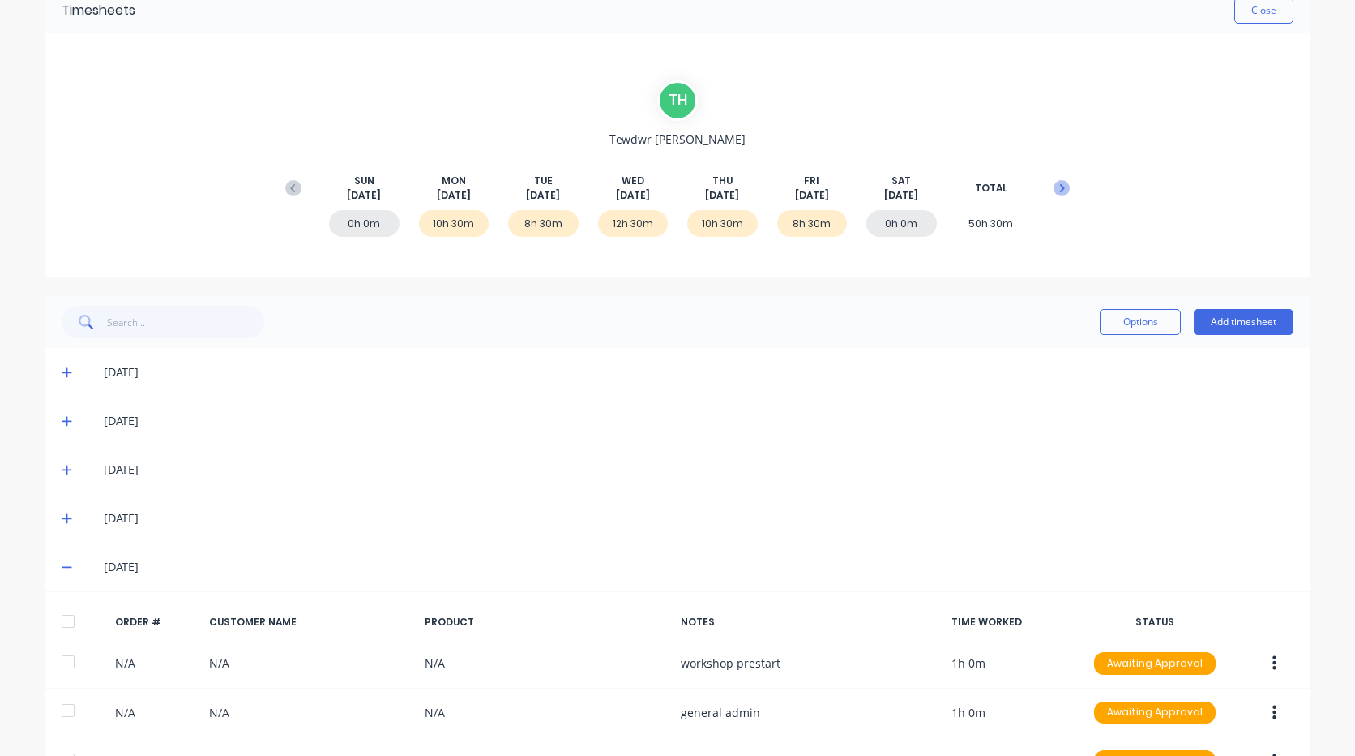  Describe the element at coordinates (633, 223) in the screenshot. I see `div: 12h 30m` at that location.